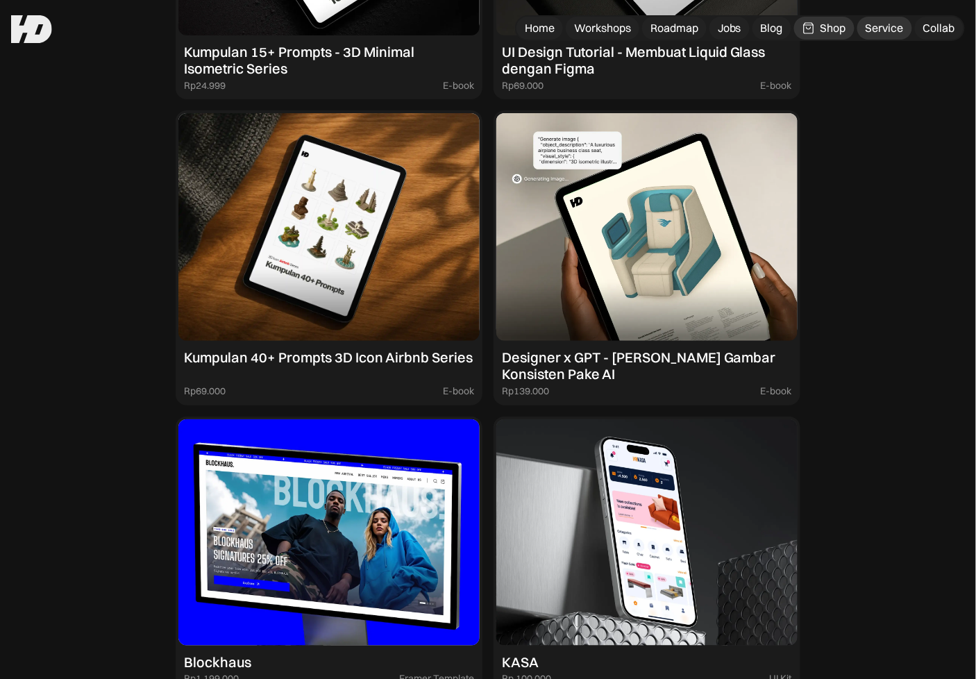 The width and height of the screenshot is (976, 679). Describe the element at coordinates (674, 28) in the screenshot. I see `a: Roadmap` at that location.